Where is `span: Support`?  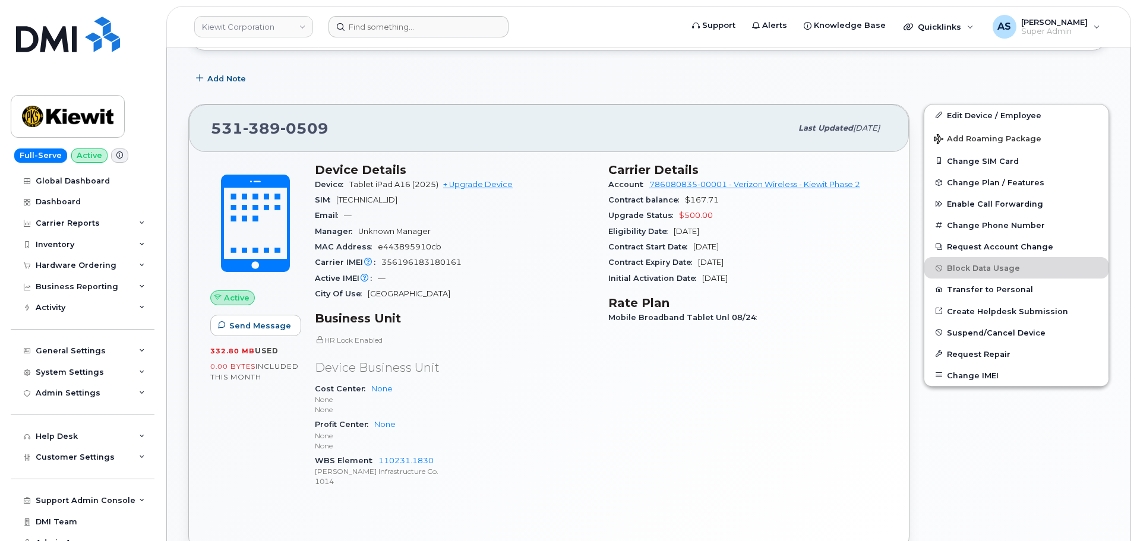
span: Support is located at coordinates (719, 26).